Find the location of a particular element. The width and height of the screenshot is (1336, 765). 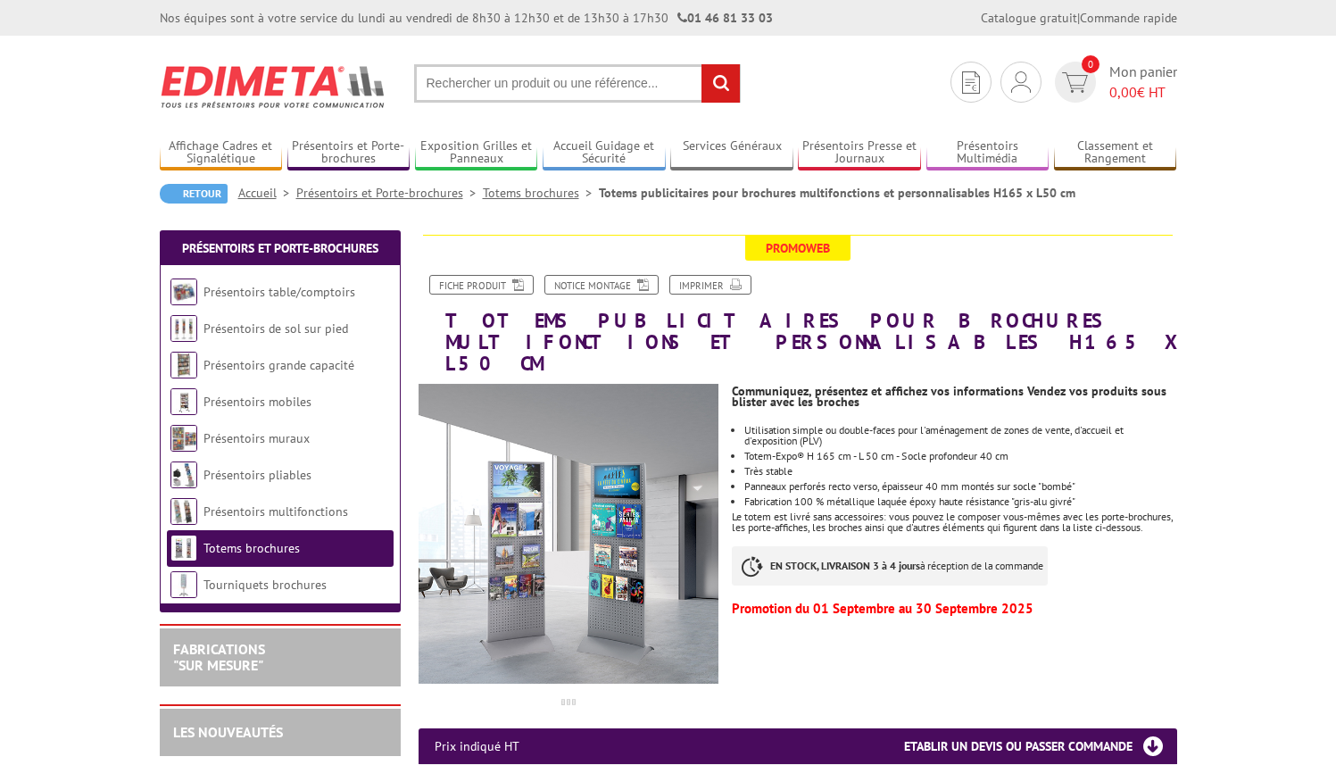

a: Retour is located at coordinates (194, 194).